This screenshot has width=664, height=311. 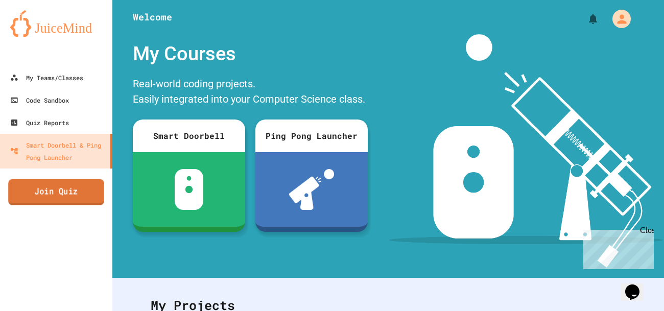 I want to click on img: logo-orange.svg, so click(x=56, y=24).